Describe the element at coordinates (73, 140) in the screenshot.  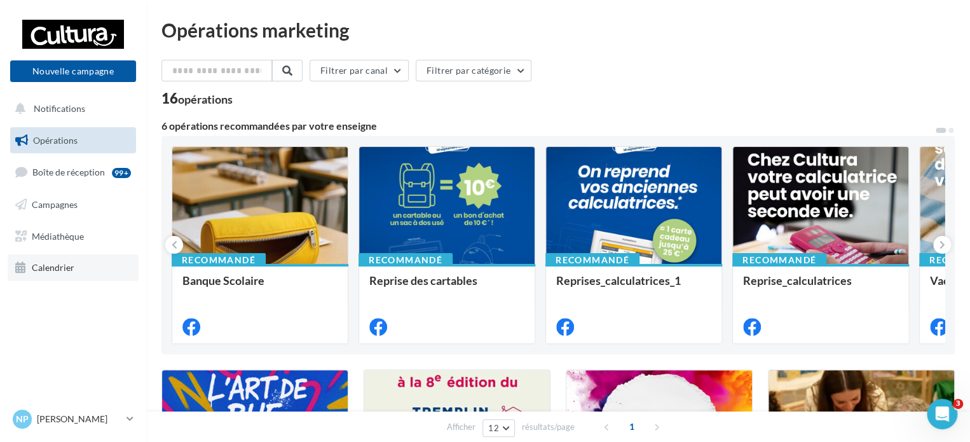
I see `a: Opérations` at that location.